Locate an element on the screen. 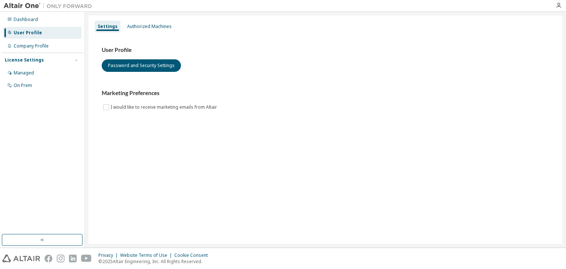  img: Altair One is located at coordinates (50, 6).